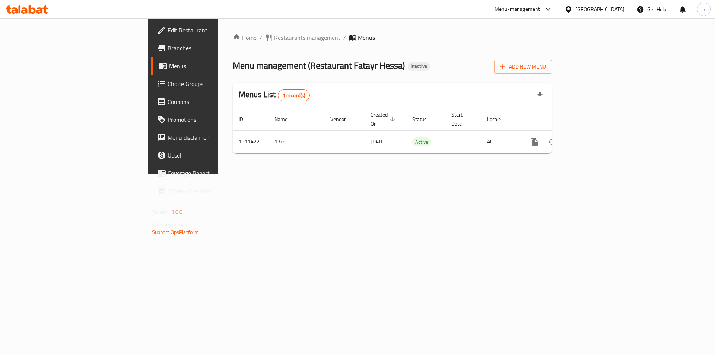 This screenshot has height=355, width=715. What do you see at coordinates (343, 119) in the screenshot?
I see `span: Vendor` at bounding box center [343, 119].